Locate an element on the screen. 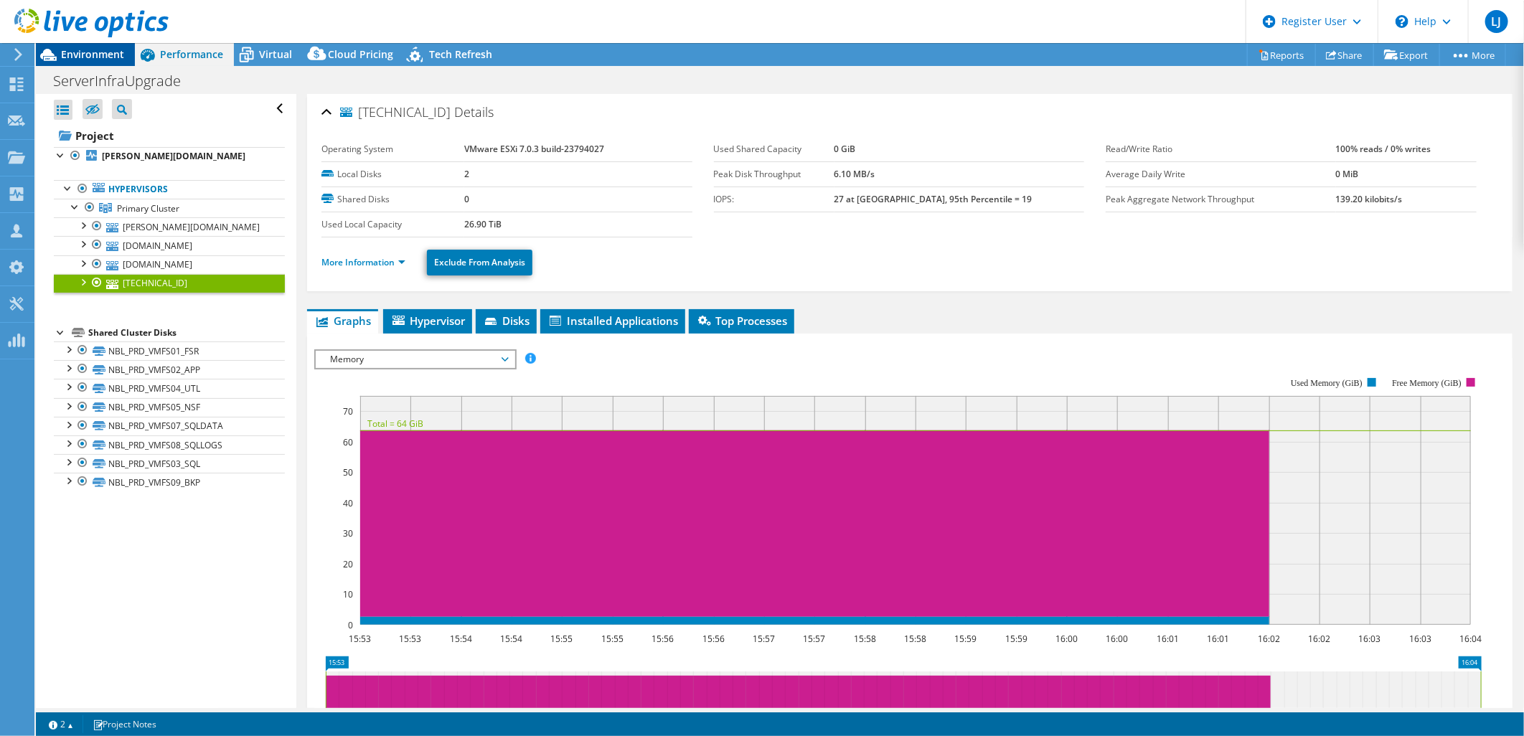 Image resolution: width=1524 pixels, height=736 pixels. text: Used Memory (GiB) is located at coordinates (1327, 383).